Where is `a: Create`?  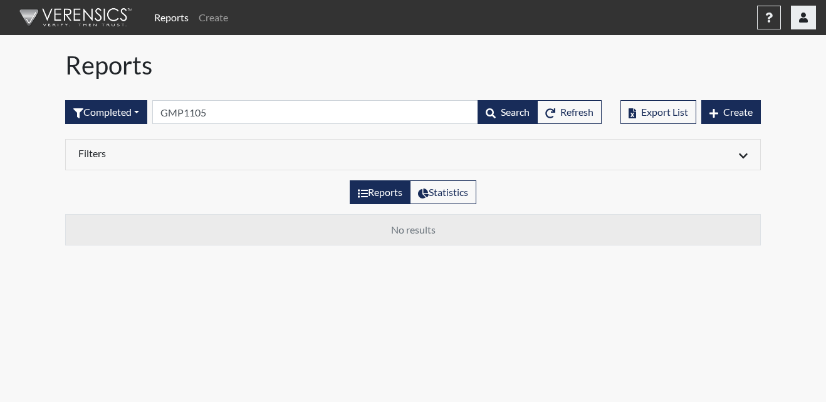 a: Create is located at coordinates (213, 18).